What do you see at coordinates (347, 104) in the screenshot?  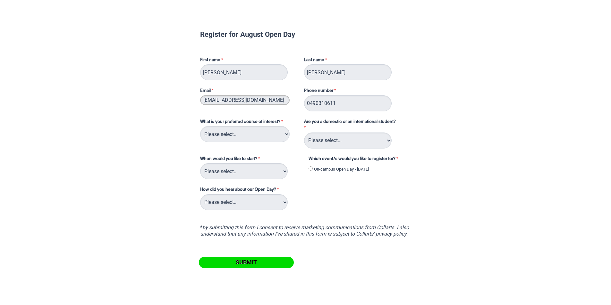 I see `input: Phone number` at bounding box center [347, 104].